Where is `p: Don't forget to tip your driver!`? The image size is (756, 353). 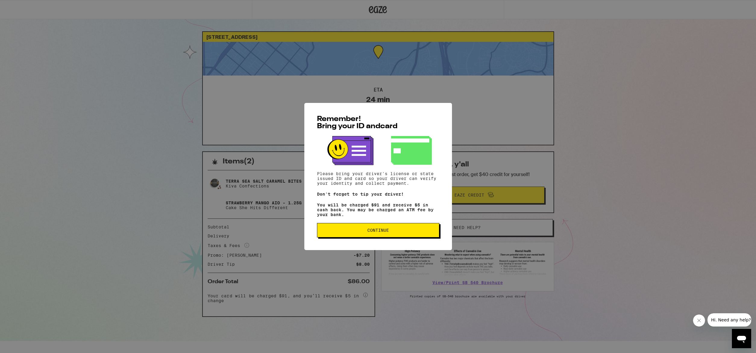 p: Don't forget to tip your driver! is located at coordinates (378, 194).